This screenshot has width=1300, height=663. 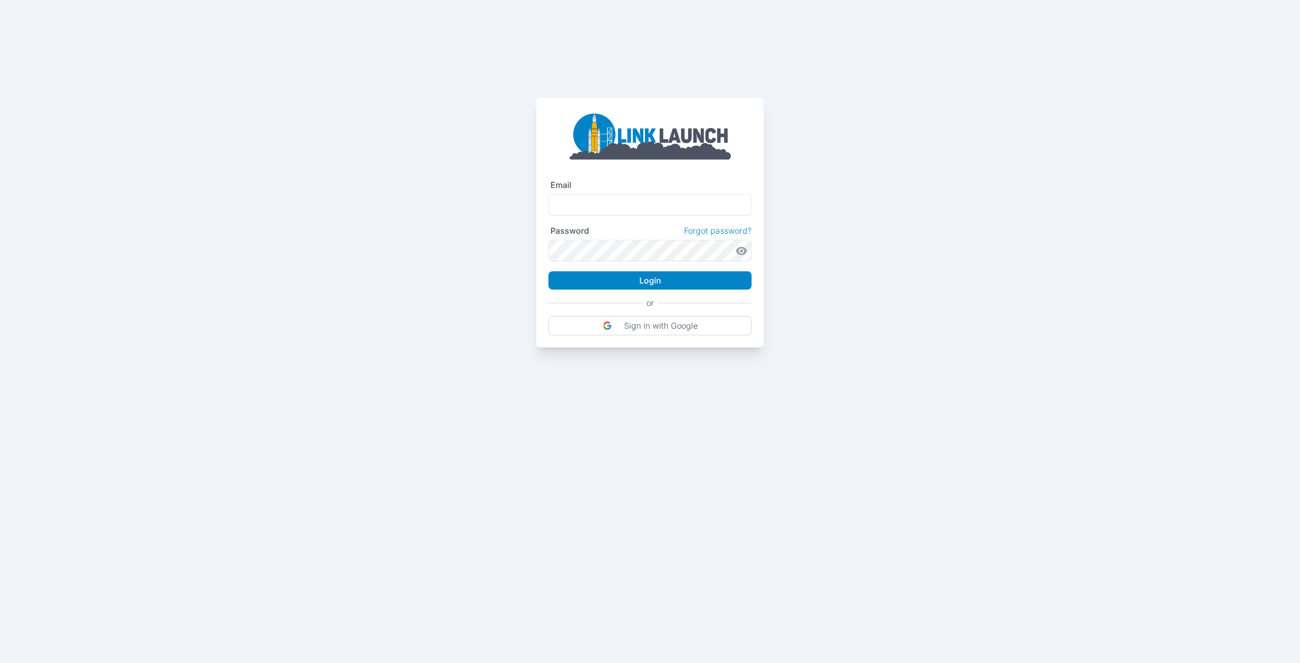 What do you see at coordinates (650, 280) in the screenshot?
I see `button: Login` at bounding box center [650, 280].